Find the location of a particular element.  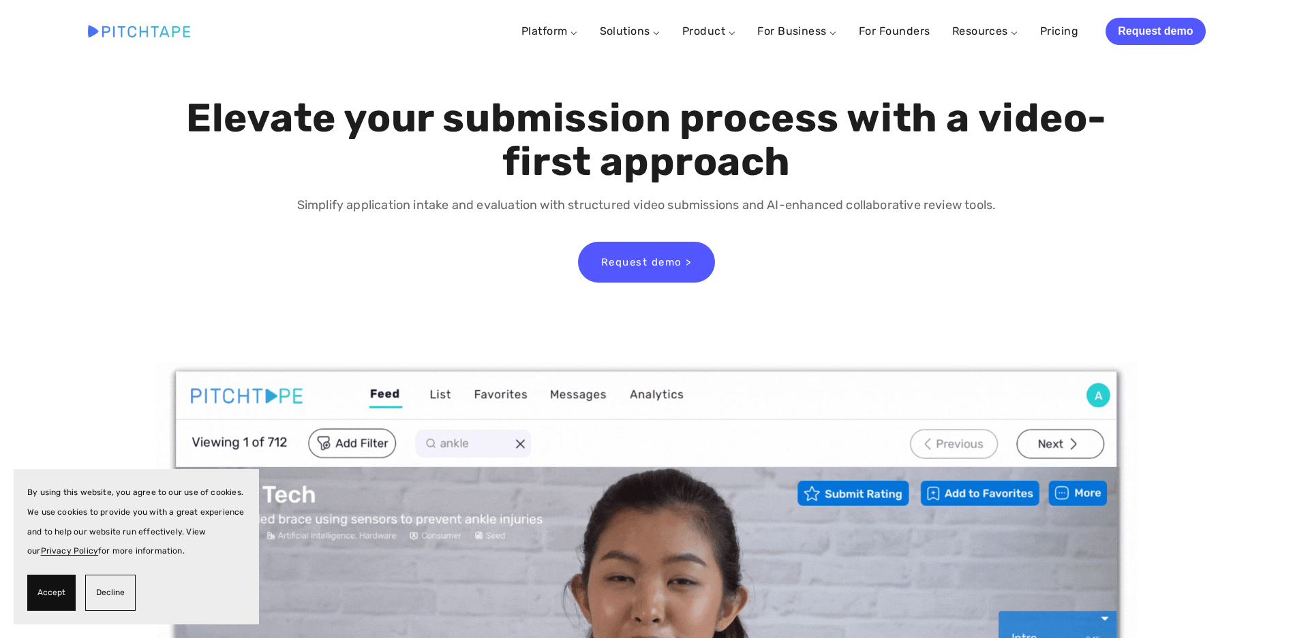

span: Accept is located at coordinates (51, 593).